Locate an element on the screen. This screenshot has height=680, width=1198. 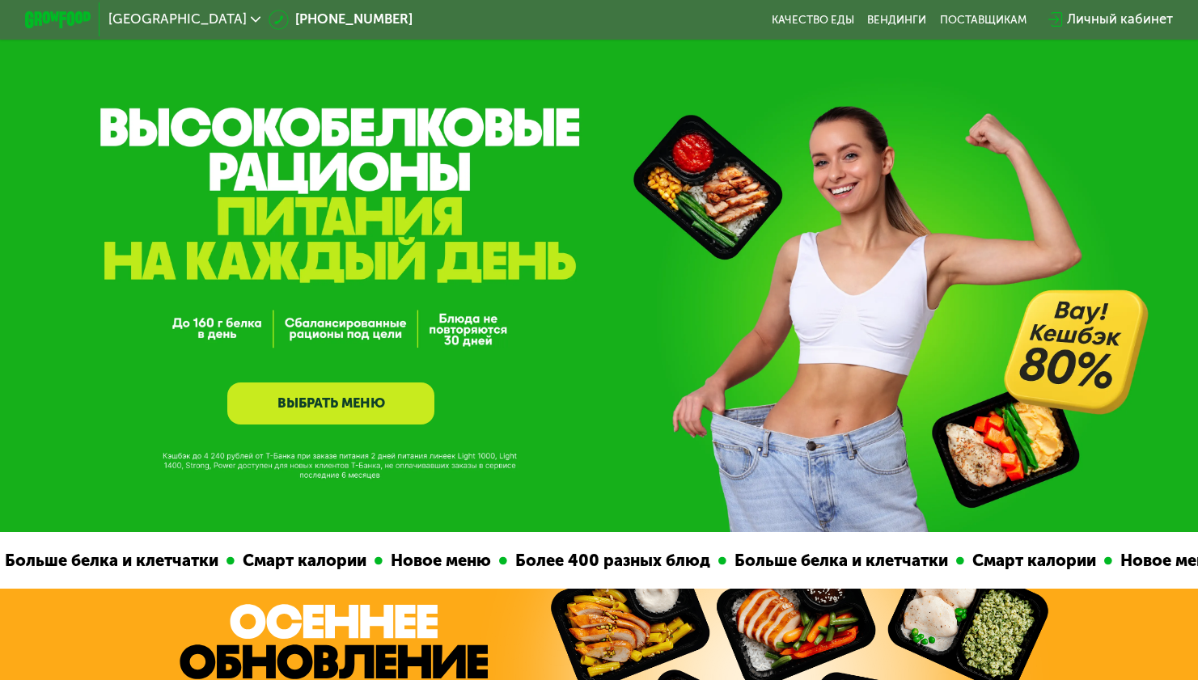
div: Личный кабинет is located at coordinates (1119, 19).